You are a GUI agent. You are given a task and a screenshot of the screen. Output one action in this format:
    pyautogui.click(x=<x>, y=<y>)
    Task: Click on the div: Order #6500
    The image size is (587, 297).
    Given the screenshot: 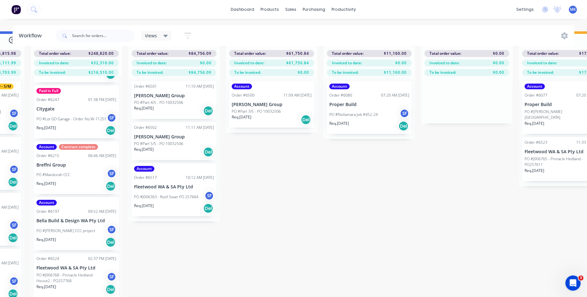 What is the action you would take?
    pyautogui.click(x=243, y=95)
    